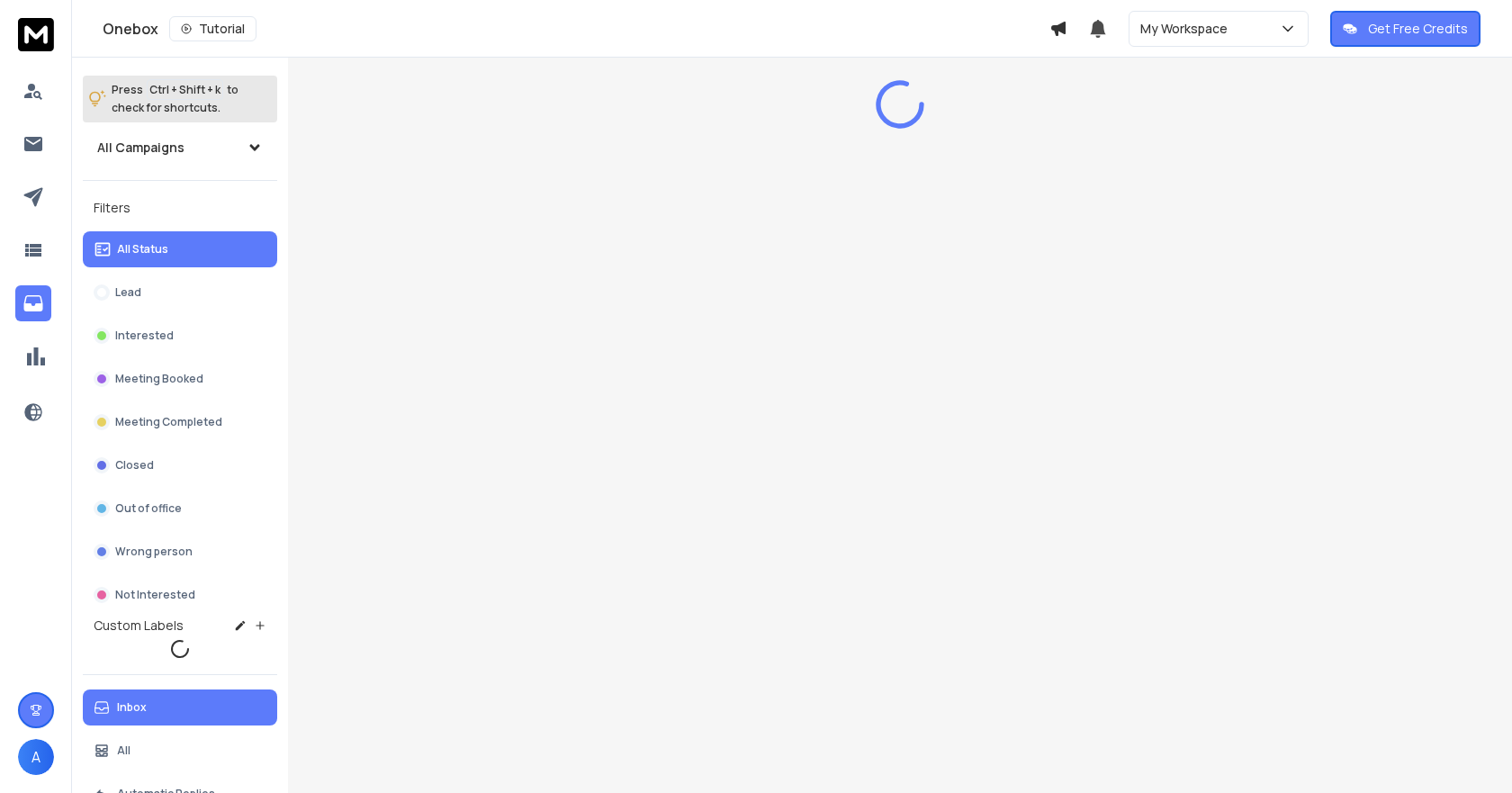  Describe the element at coordinates (180, 379) in the screenshot. I see `button: Meeting Booked` at that location.